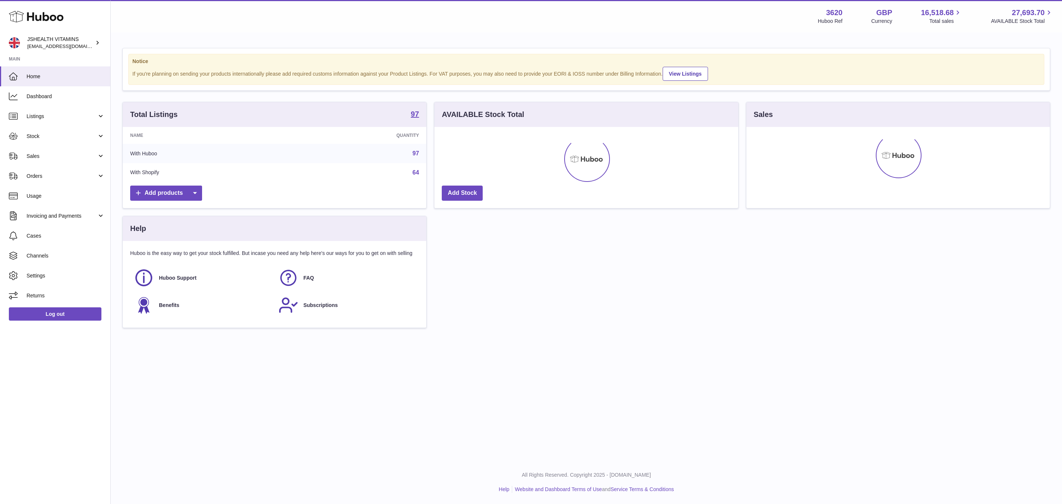  Describe the element at coordinates (62, 136) in the screenshot. I see `span: Stock` at that location.